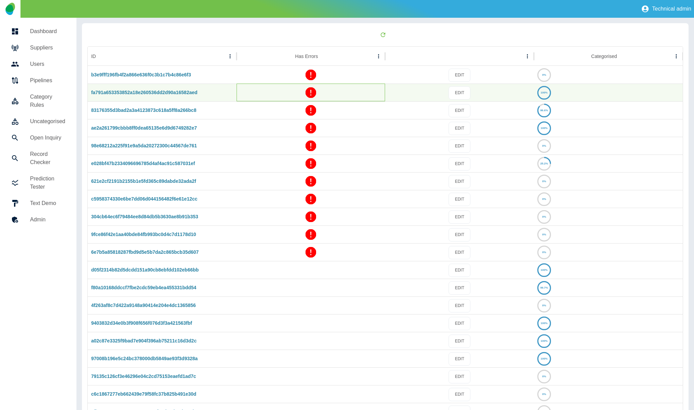 The width and height of the screenshot is (694, 410). Describe the element at coordinates (544, 288) in the screenshot. I see `a: 99.7%` at that location.